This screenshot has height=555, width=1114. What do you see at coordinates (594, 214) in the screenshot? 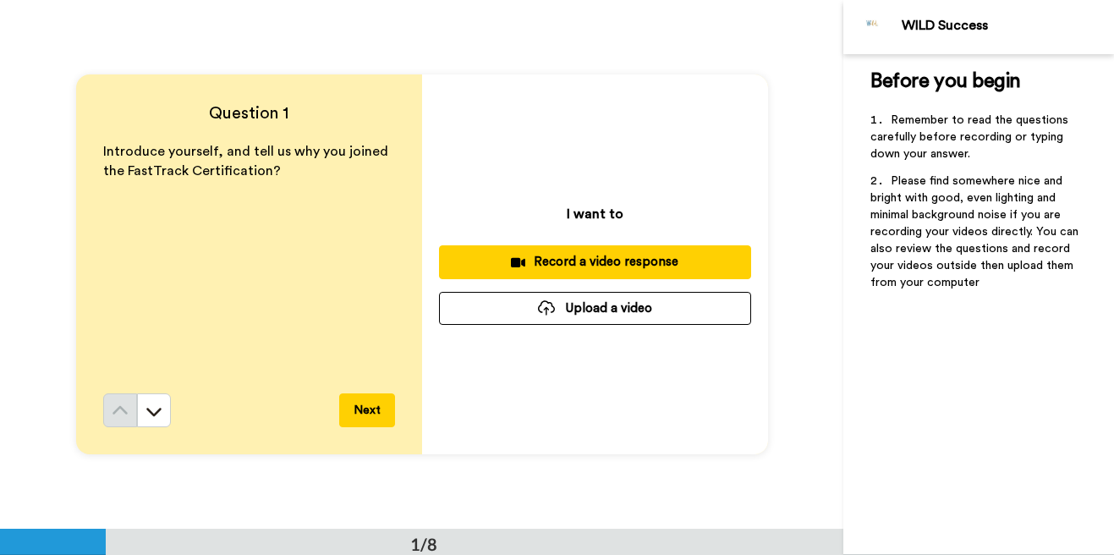
I see `p: I want to` at bounding box center [594, 214].